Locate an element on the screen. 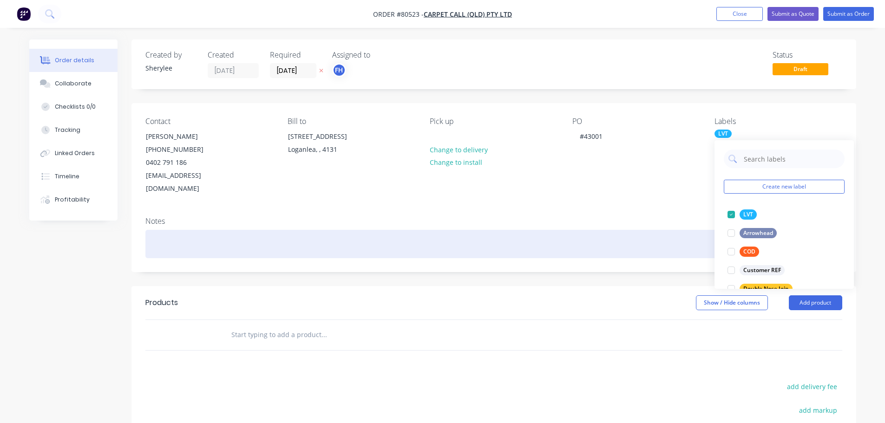 The height and width of the screenshot is (423, 885). div: FH is located at coordinates (339, 70).